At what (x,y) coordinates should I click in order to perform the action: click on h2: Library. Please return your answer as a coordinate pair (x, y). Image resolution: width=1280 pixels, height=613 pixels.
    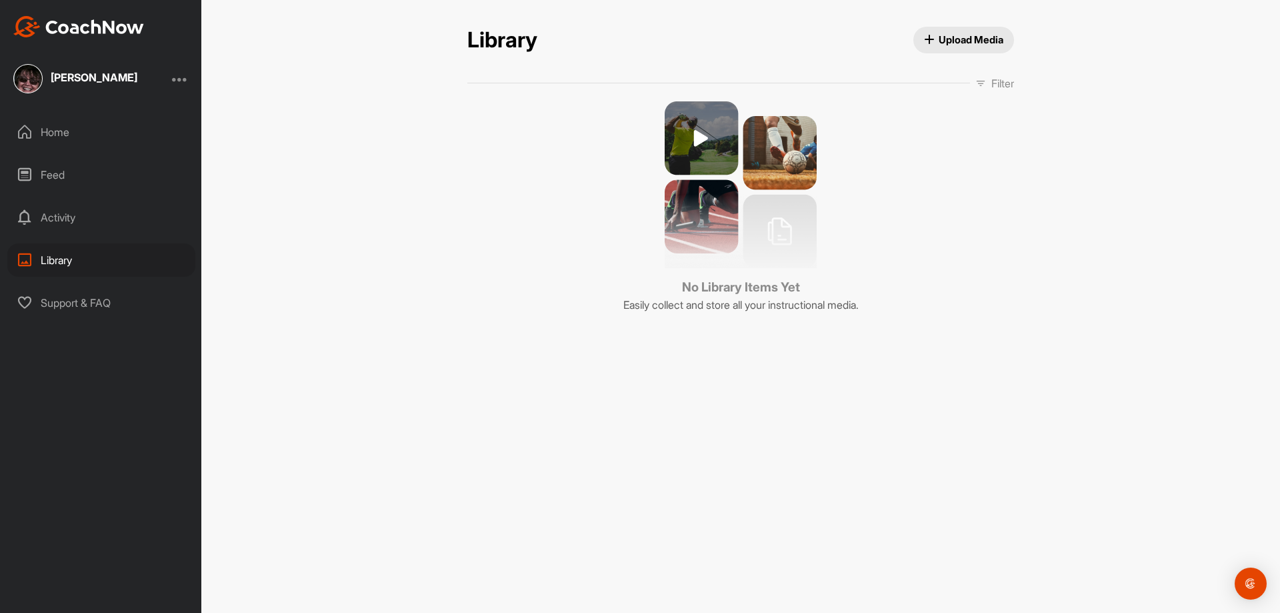
    Looking at the image, I should click on (502, 40).